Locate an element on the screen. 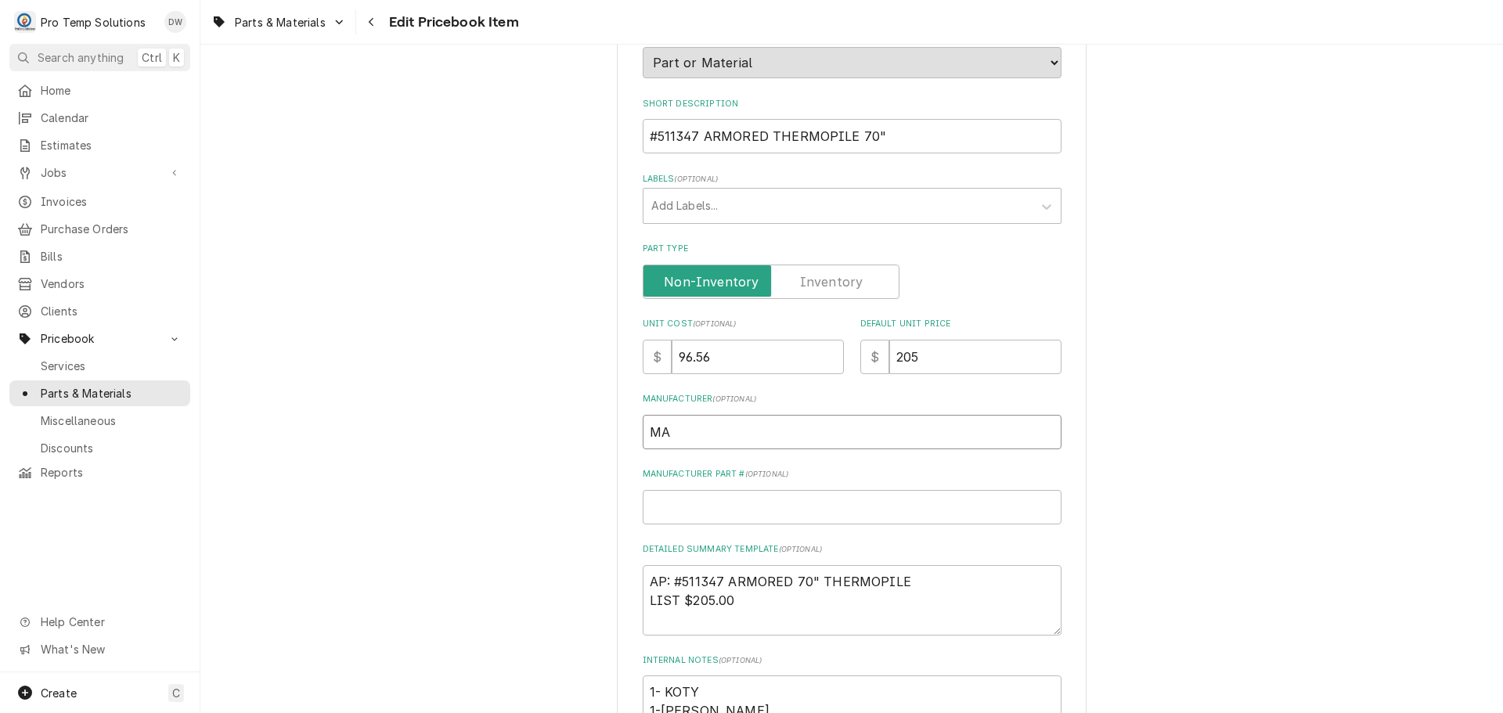 The height and width of the screenshot is (713, 1503). div: Pro Temp Solutions is located at coordinates (93, 22).